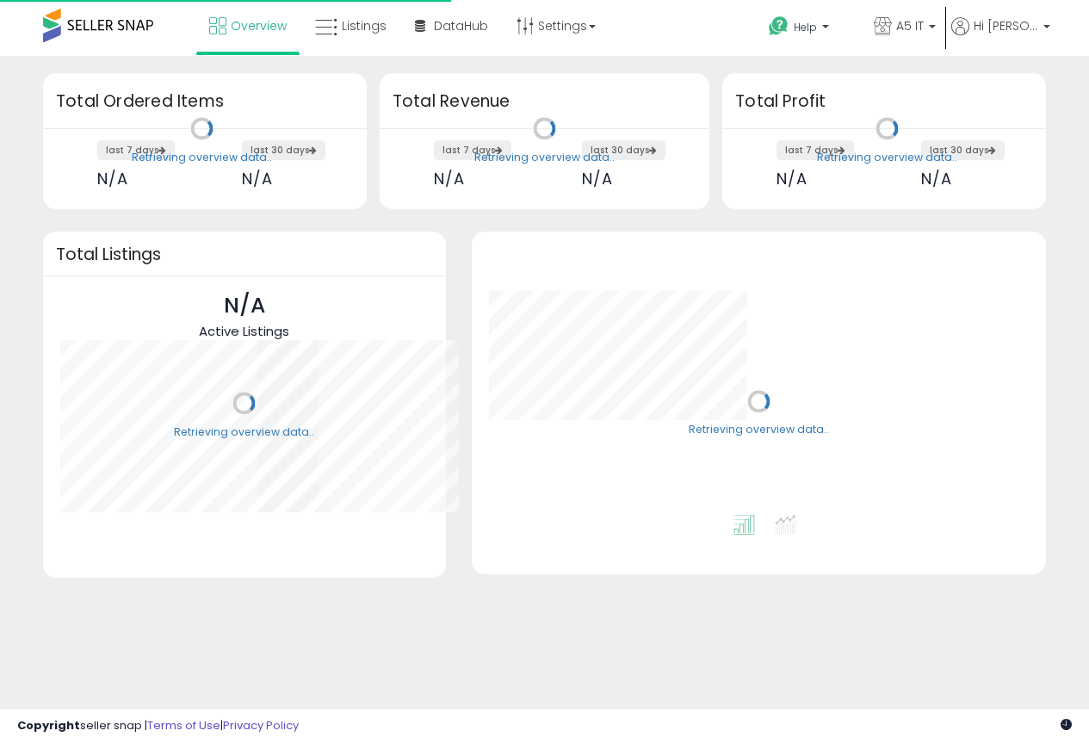  Describe the element at coordinates (778, 26) in the screenshot. I see `i: Get Help` at that location.